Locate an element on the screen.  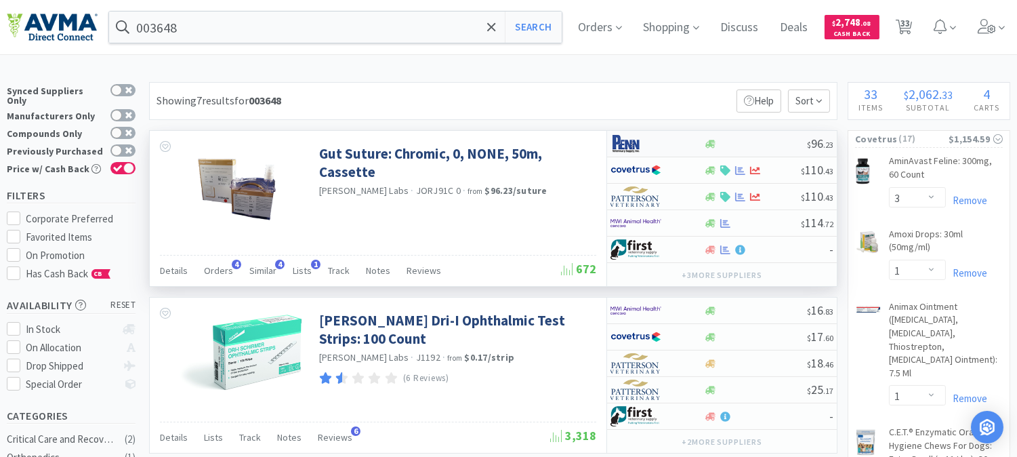
div: Corporate Preferred is located at coordinates (81, 219).